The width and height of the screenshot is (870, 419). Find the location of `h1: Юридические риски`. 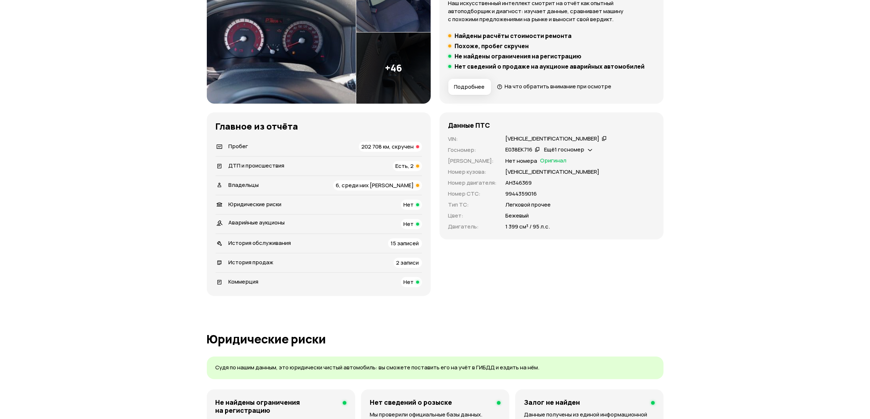

h1: Юридические риски is located at coordinates (435, 339).